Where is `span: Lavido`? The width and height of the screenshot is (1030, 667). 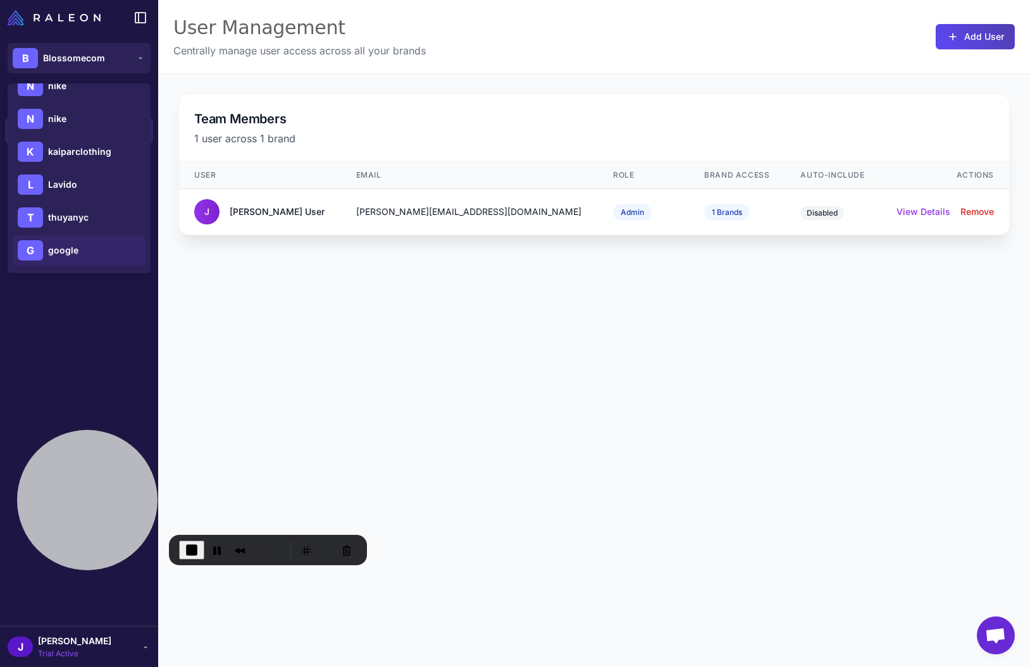 span: Lavido is located at coordinates (63, 185).